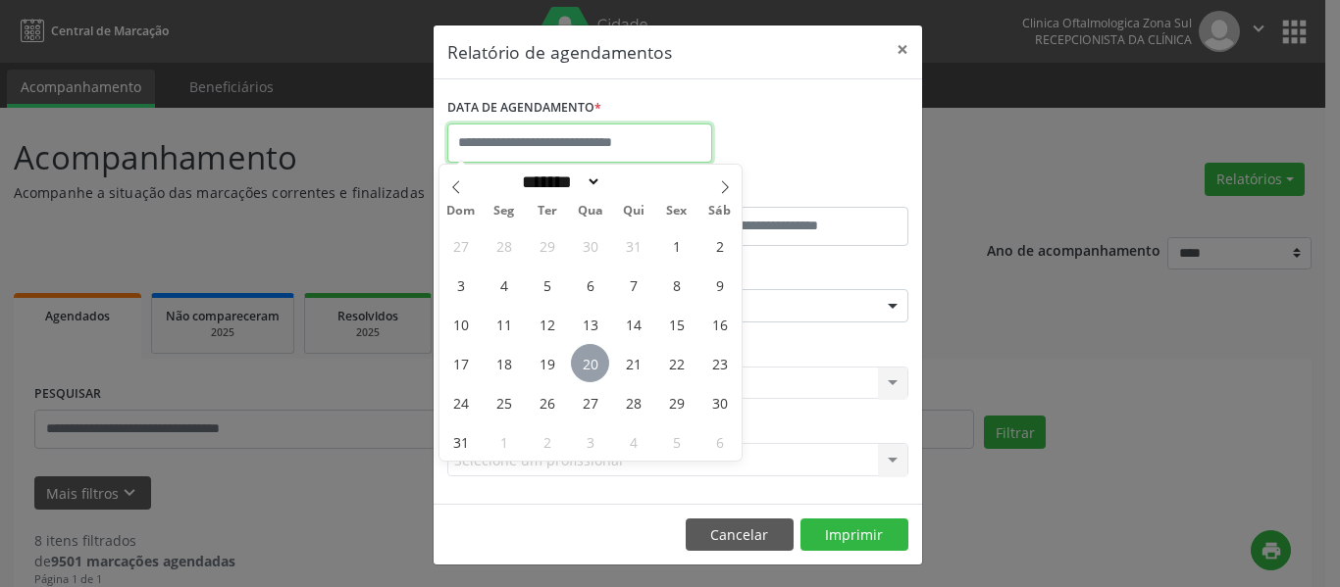  I want to click on span: Agosto 13, 2025, so click(589, 324).